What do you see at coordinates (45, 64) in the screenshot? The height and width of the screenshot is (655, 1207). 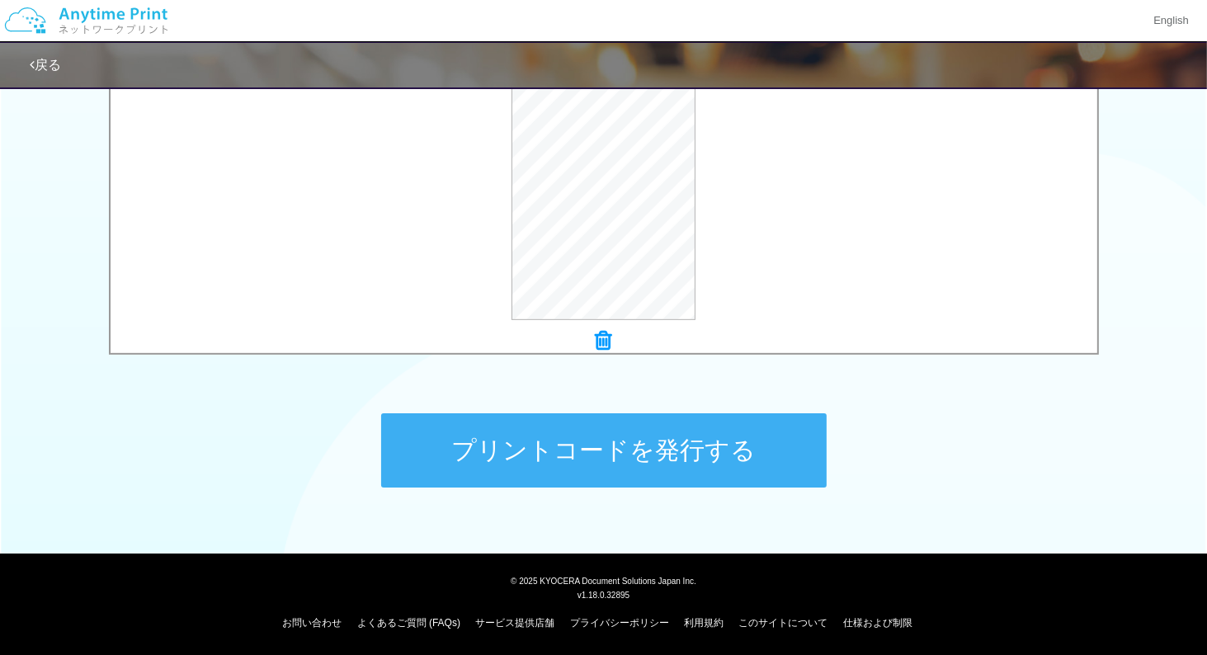 I see `a: 戻る` at bounding box center [45, 64].